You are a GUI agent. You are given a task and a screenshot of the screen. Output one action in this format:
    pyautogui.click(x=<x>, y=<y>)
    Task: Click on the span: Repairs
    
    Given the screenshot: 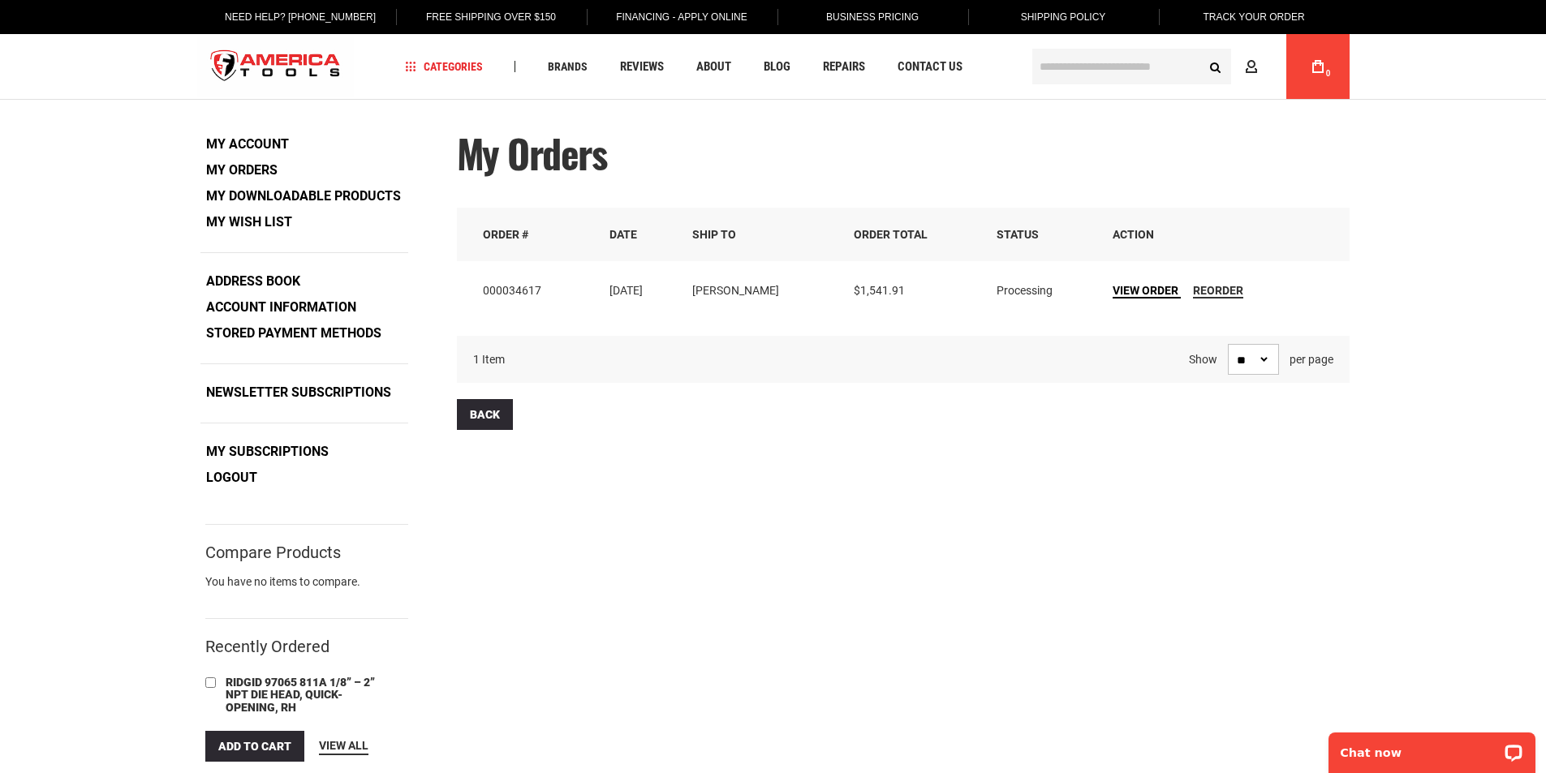 What is the action you would take?
    pyautogui.click(x=844, y=67)
    